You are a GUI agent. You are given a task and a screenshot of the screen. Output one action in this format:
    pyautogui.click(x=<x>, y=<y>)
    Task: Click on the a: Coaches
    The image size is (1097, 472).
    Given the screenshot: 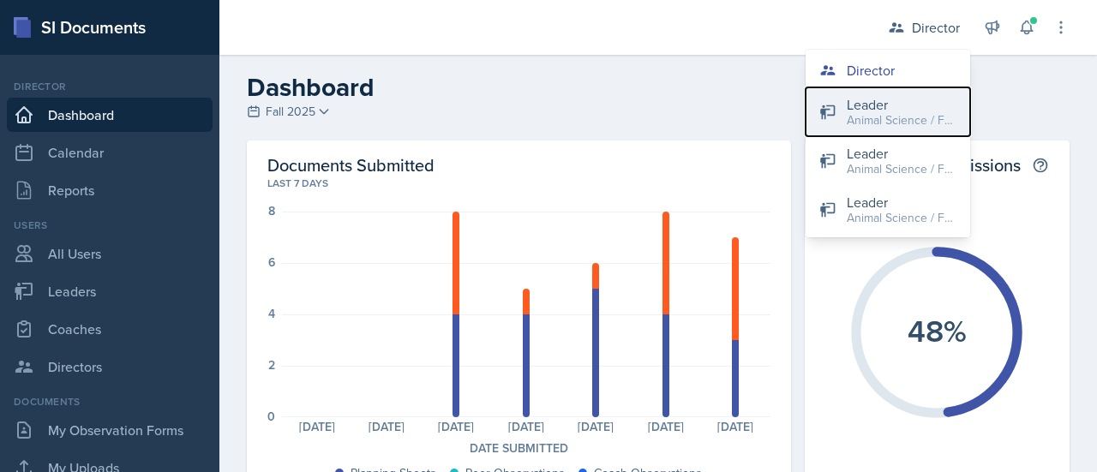 What is the action you would take?
    pyautogui.click(x=110, y=329)
    